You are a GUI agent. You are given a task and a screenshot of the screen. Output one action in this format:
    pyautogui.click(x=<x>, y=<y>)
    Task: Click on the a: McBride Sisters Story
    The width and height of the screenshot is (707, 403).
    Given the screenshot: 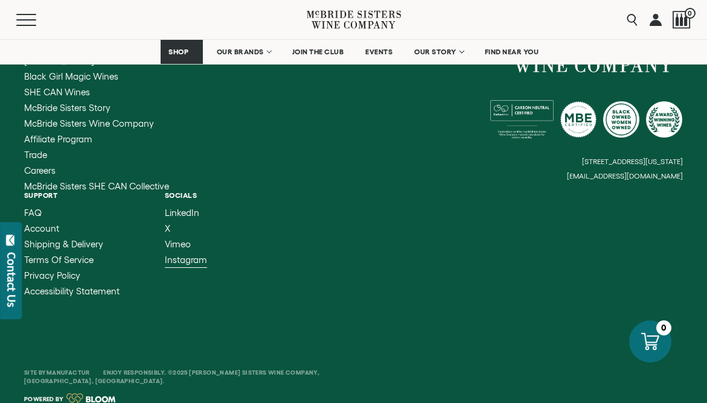 What is the action you would take?
    pyautogui.click(x=97, y=108)
    